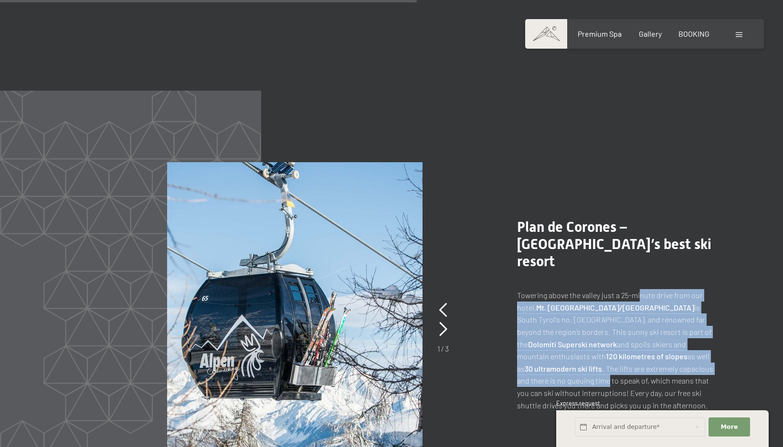 This screenshot has height=447, width=783. Describe the element at coordinates (693, 33) in the screenshot. I see `span: BOOKING` at that location.